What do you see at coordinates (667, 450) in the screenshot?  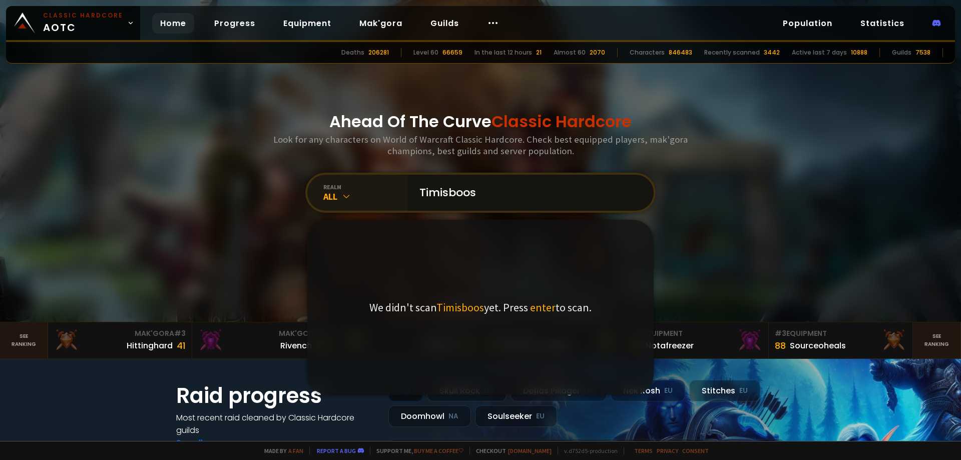 I see `a: Privacy` at bounding box center [667, 450].